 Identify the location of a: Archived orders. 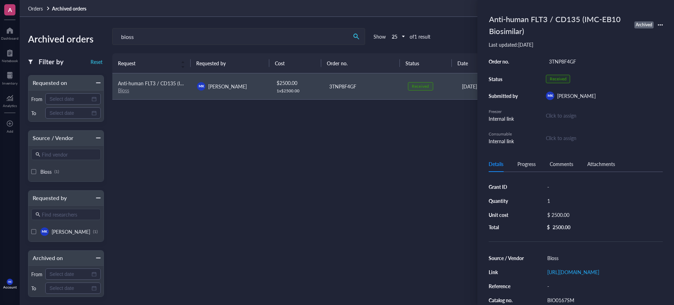
(70, 8).